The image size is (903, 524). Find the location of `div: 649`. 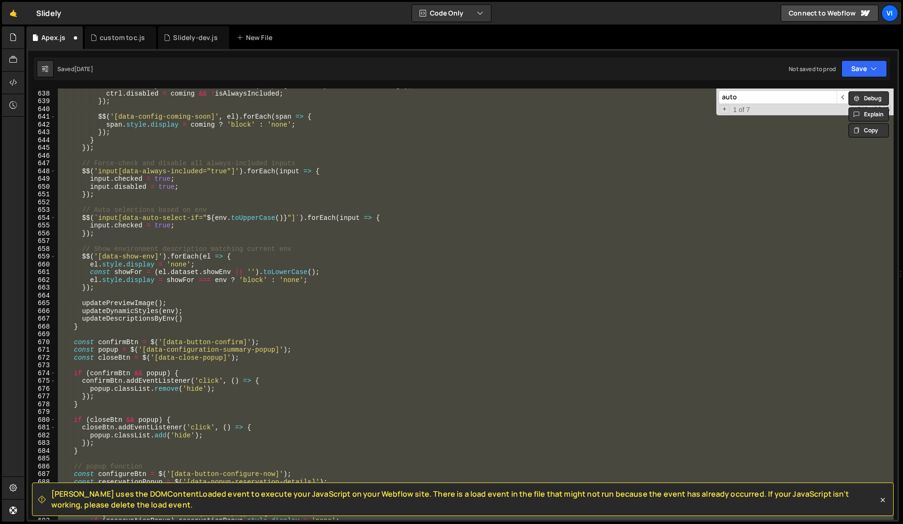

div: 649 is located at coordinates (42, 179).